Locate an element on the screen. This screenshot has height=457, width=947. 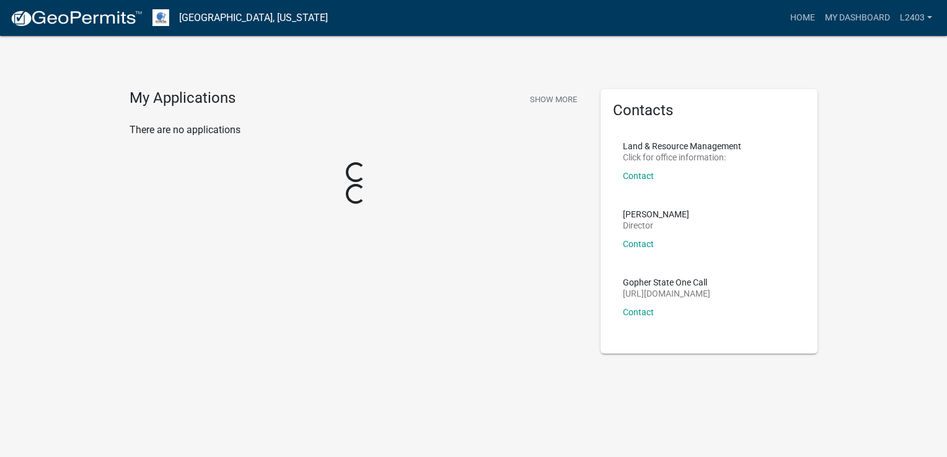
p: Director is located at coordinates (656, 226).